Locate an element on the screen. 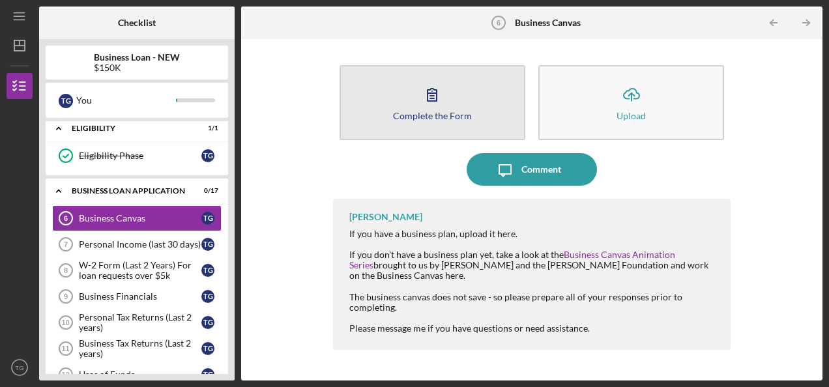  div: Eligibility Phase is located at coordinates (140, 156).